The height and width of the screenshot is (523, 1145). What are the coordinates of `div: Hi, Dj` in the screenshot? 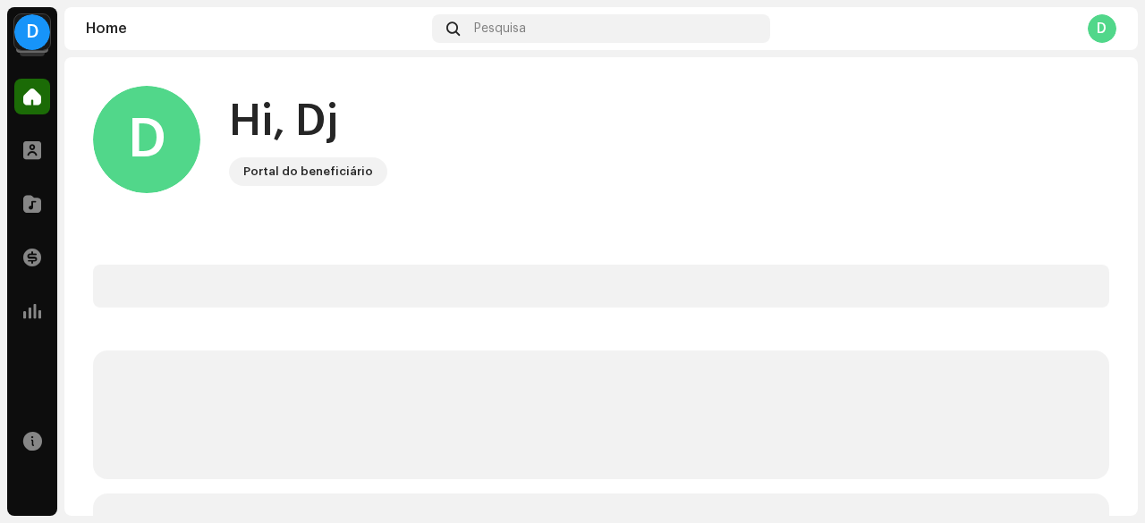 It's located at (308, 122).